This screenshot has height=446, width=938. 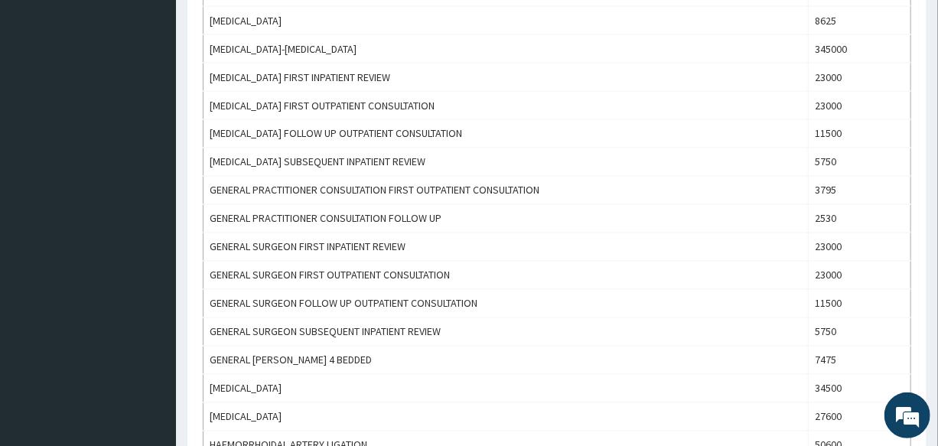 I want to click on td: GENERAL PRACTITIONER CONSULTATION FOLLOW UP, so click(x=505, y=219).